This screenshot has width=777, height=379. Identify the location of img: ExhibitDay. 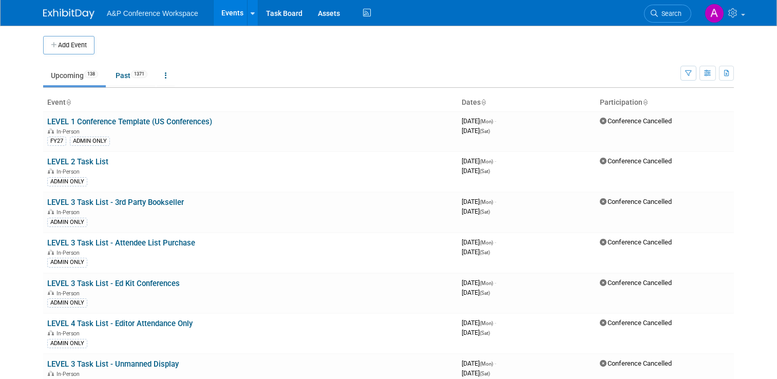
(69, 14).